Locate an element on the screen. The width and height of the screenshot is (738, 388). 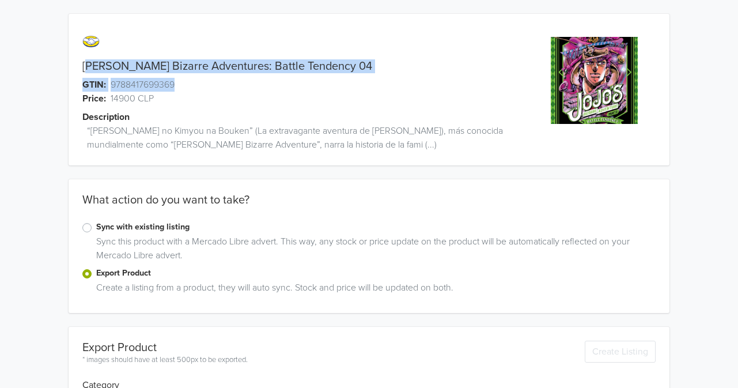
div: Export Product is located at coordinates (165, 347).